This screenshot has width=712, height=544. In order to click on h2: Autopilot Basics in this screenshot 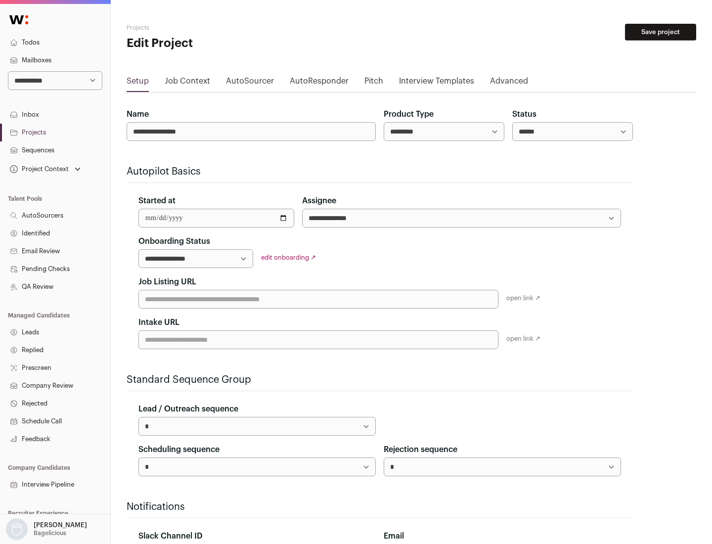, I will do `click(380, 172)`.